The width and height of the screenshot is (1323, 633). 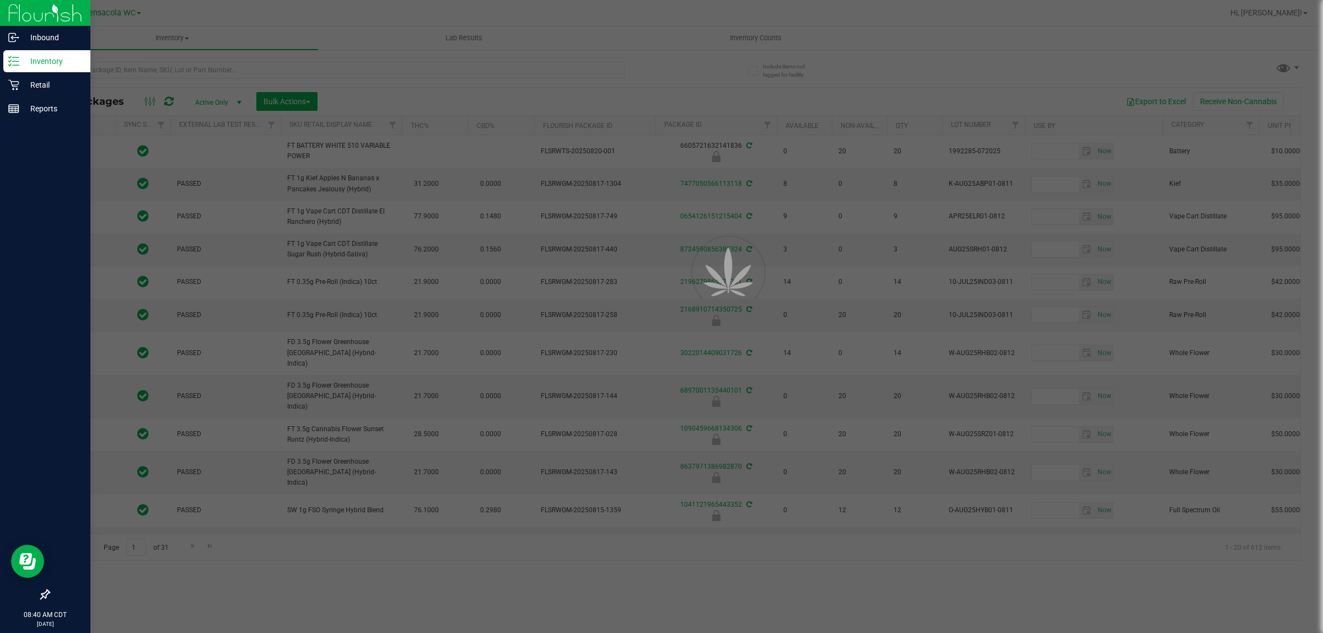 I want to click on p: 08:40 AM CDT, so click(x=45, y=615).